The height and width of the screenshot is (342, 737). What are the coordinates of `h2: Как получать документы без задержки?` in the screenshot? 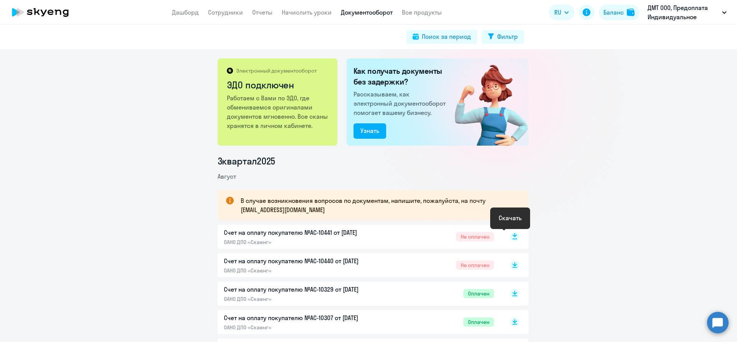 It's located at (401, 76).